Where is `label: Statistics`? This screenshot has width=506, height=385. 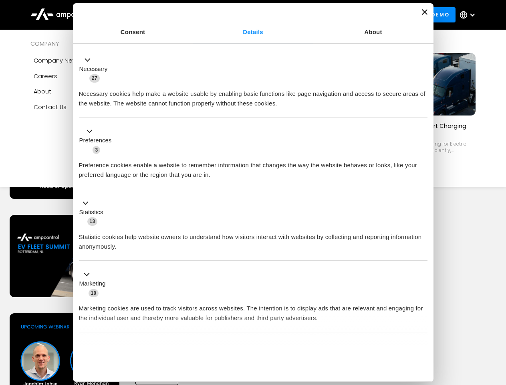
label: Statistics is located at coordinates (91, 212).